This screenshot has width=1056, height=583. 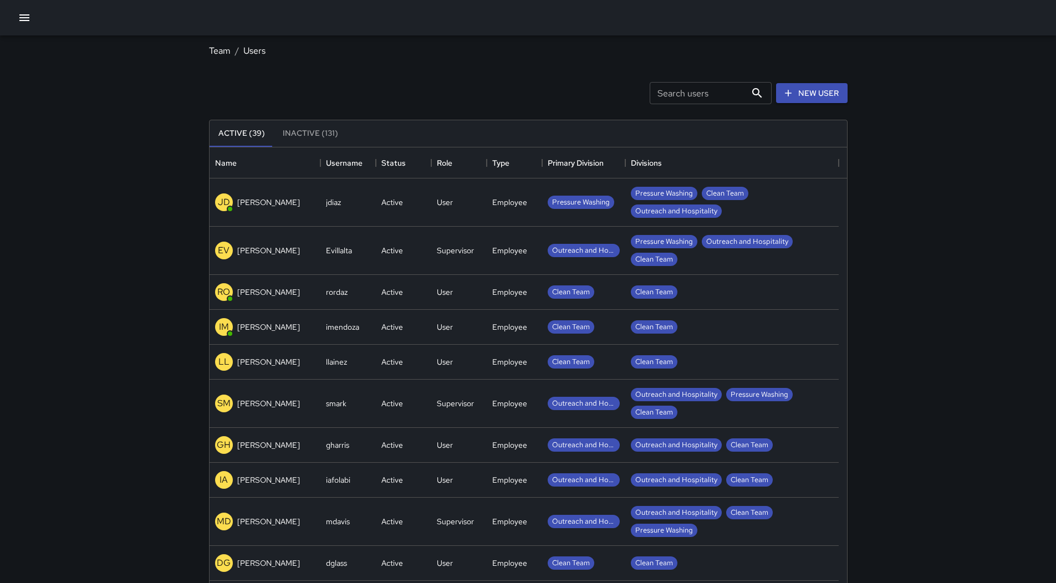 I want to click on div: iafolabi, so click(x=338, y=480).